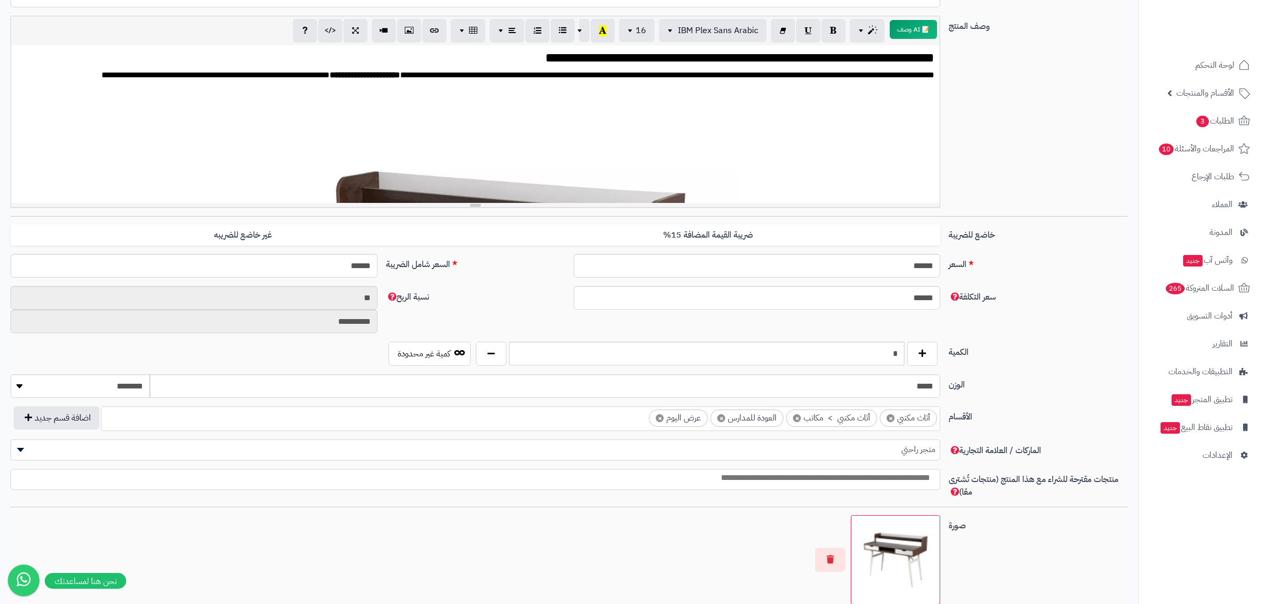 Image resolution: width=1262 pixels, height=604 pixels. What do you see at coordinates (1038, 233) in the screenshot?
I see `label: خاضع للضريبة` at bounding box center [1038, 233].